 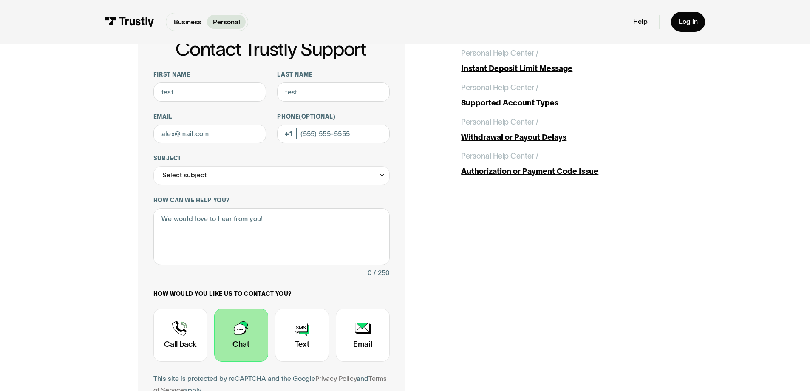 What do you see at coordinates (210, 75) in the screenshot?
I see `label: First name` at bounding box center [210, 75].